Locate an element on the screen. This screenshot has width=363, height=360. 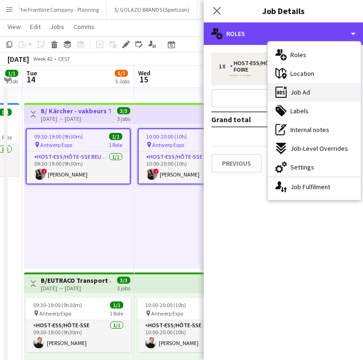
a: Edit is located at coordinates (35, 27).